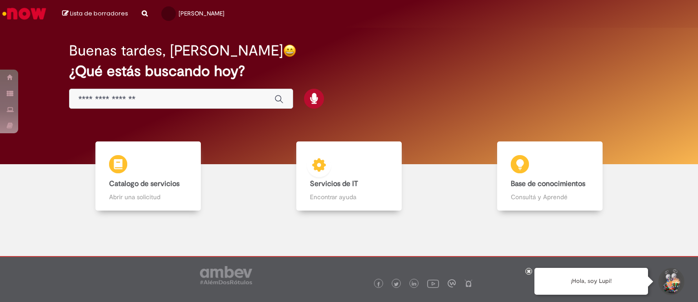 Image resolution: width=698 pixels, height=302 pixels. Describe the element at coordinates (451, 283) in the screenshot. I see `img: logo_footer_workplace.png` at that location.